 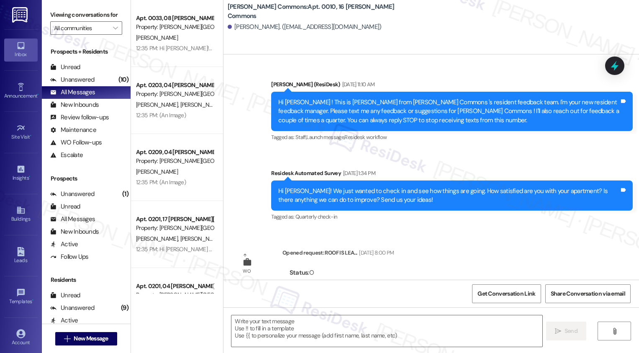 What do you see at coordinates (21, 338) in the screenshot?
I see `a: Account` at bounding box center [21, 338].